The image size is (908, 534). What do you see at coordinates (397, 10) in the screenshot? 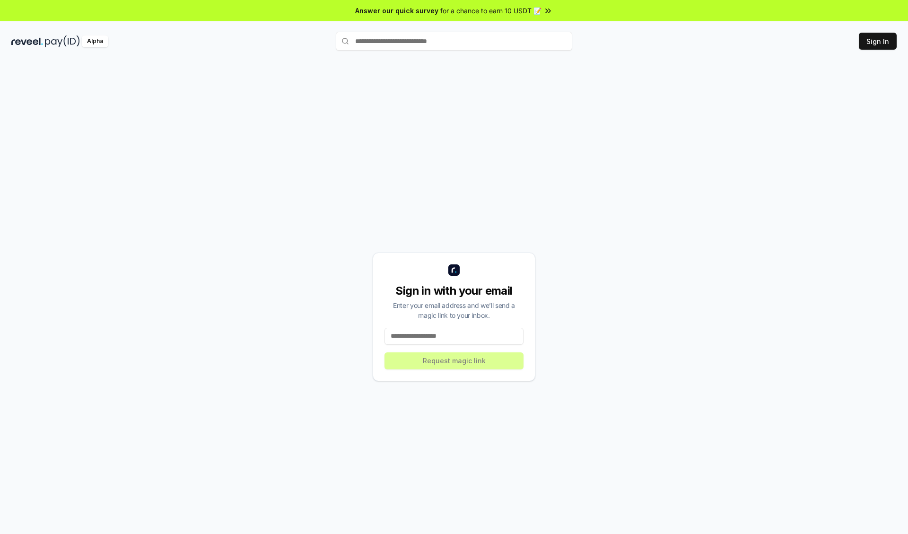
I see `span: Answer our quick survey` at bounding box center [397, 10].